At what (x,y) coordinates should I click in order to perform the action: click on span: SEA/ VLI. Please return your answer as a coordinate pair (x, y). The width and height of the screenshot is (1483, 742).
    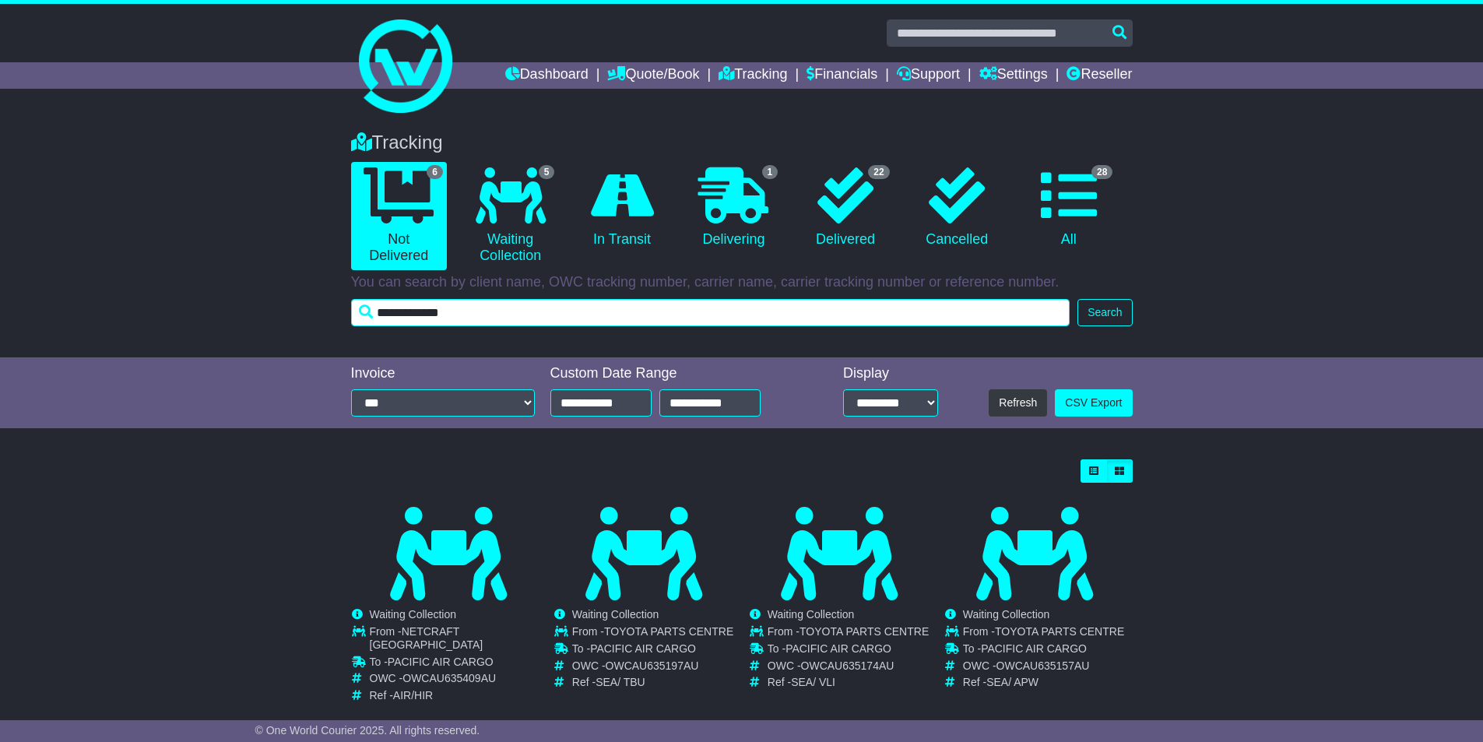
    Looking at the image, I should click on (813, 682).